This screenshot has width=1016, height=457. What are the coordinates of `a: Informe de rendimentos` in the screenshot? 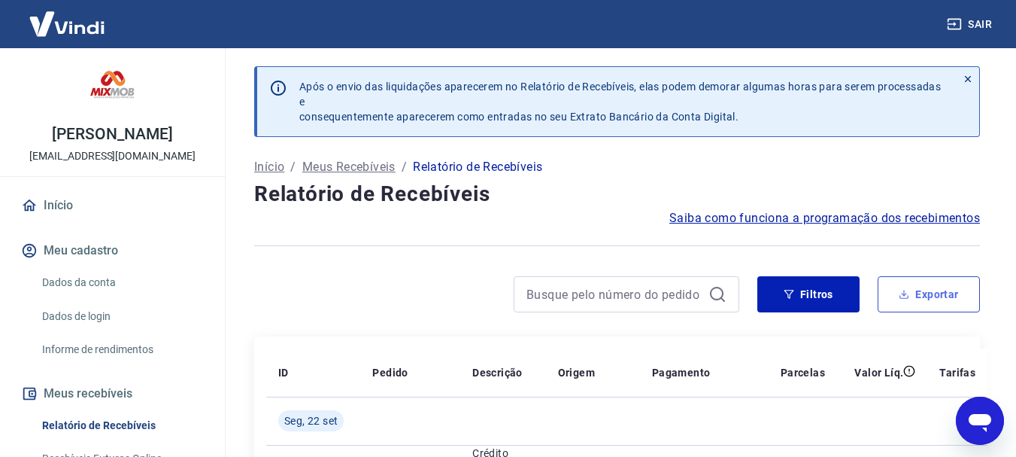 It's located at (121, 349).